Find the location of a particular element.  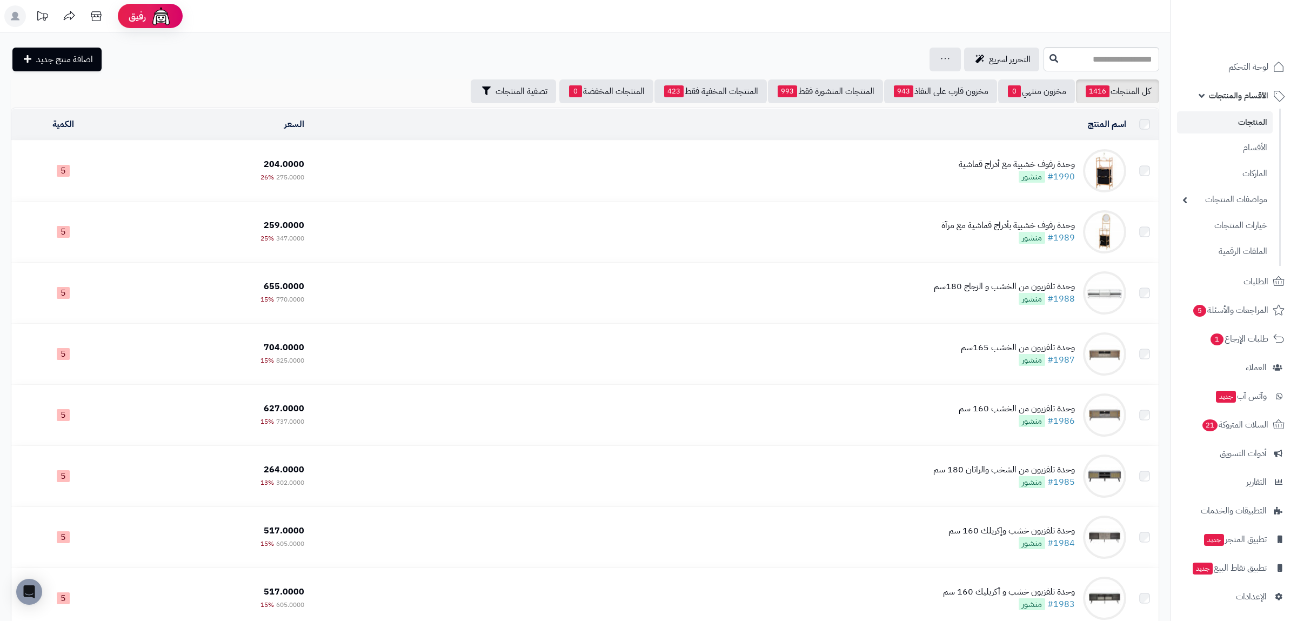

span: تطبيق نقاط البيع is located at coordinates (1228, 568).